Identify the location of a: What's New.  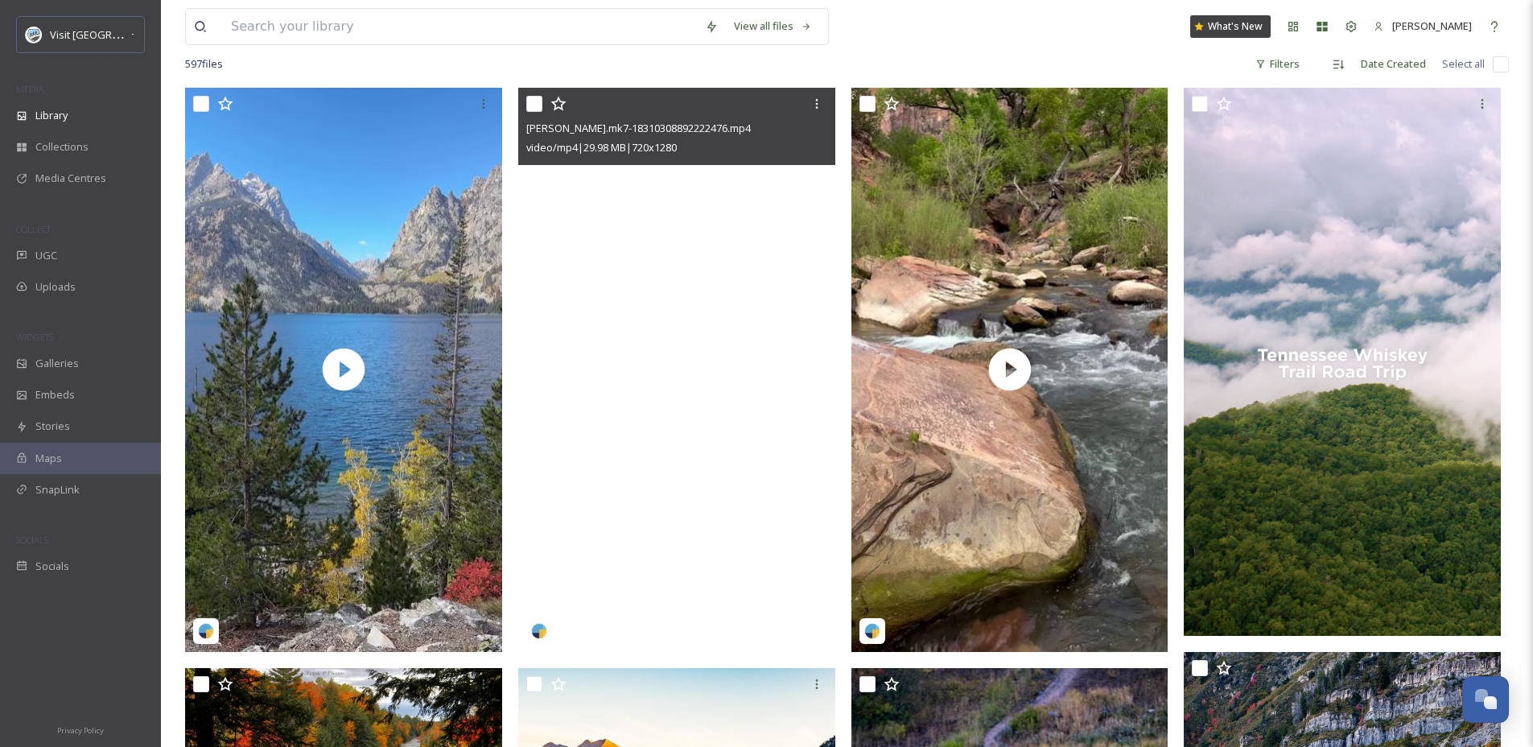
(1230, 27).